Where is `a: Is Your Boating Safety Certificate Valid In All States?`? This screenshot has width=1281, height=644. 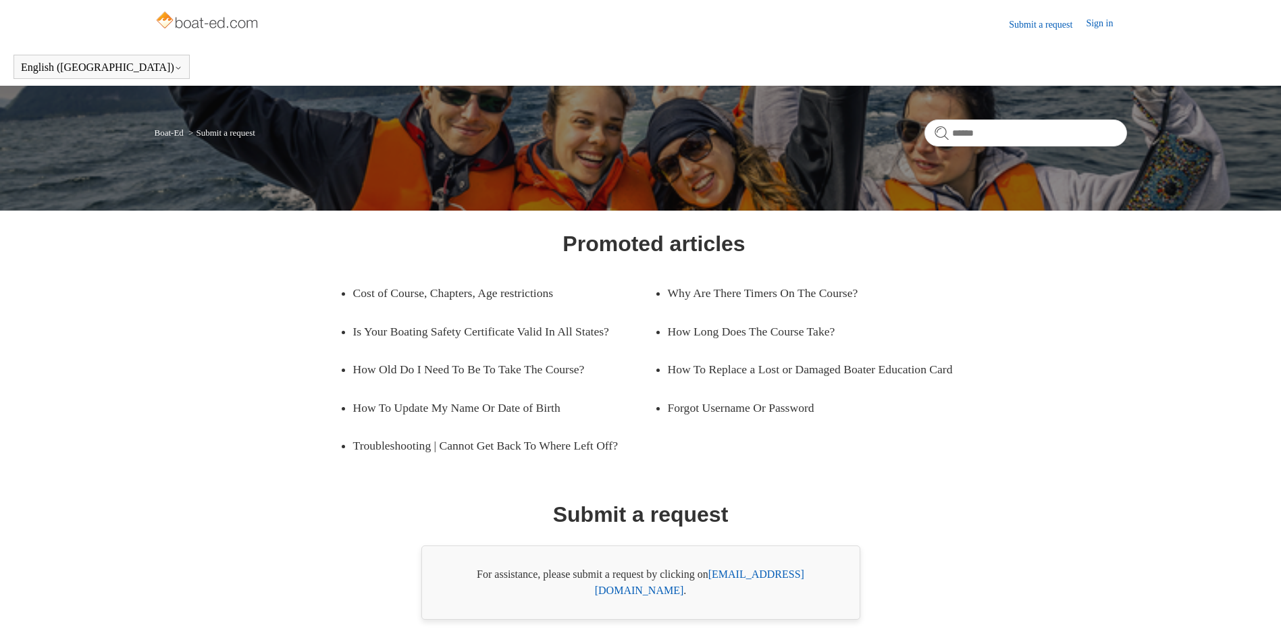
a: Is Your Boating Safety Certificate Valid In All States? is located at coordinates (504, 332).